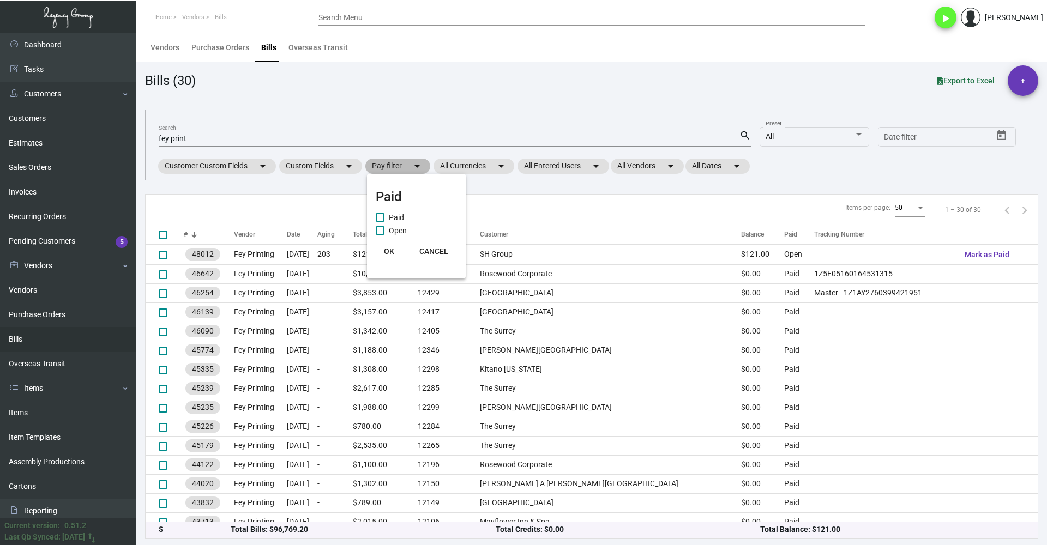 This screenshot has width=1047, height=545. I want to click on span: Open, so click(398, 231).